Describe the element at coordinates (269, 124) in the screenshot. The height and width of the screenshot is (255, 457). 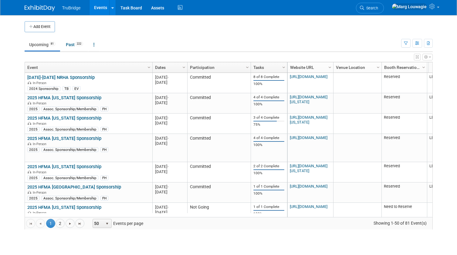
I see `div: 75%` at that location.